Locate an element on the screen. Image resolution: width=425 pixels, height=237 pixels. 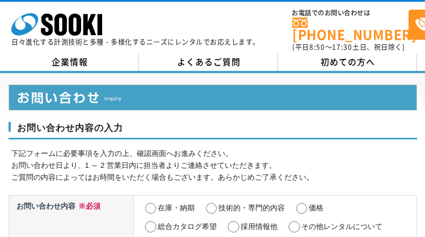
span: 17:30 is located at coordinates (342, 47).